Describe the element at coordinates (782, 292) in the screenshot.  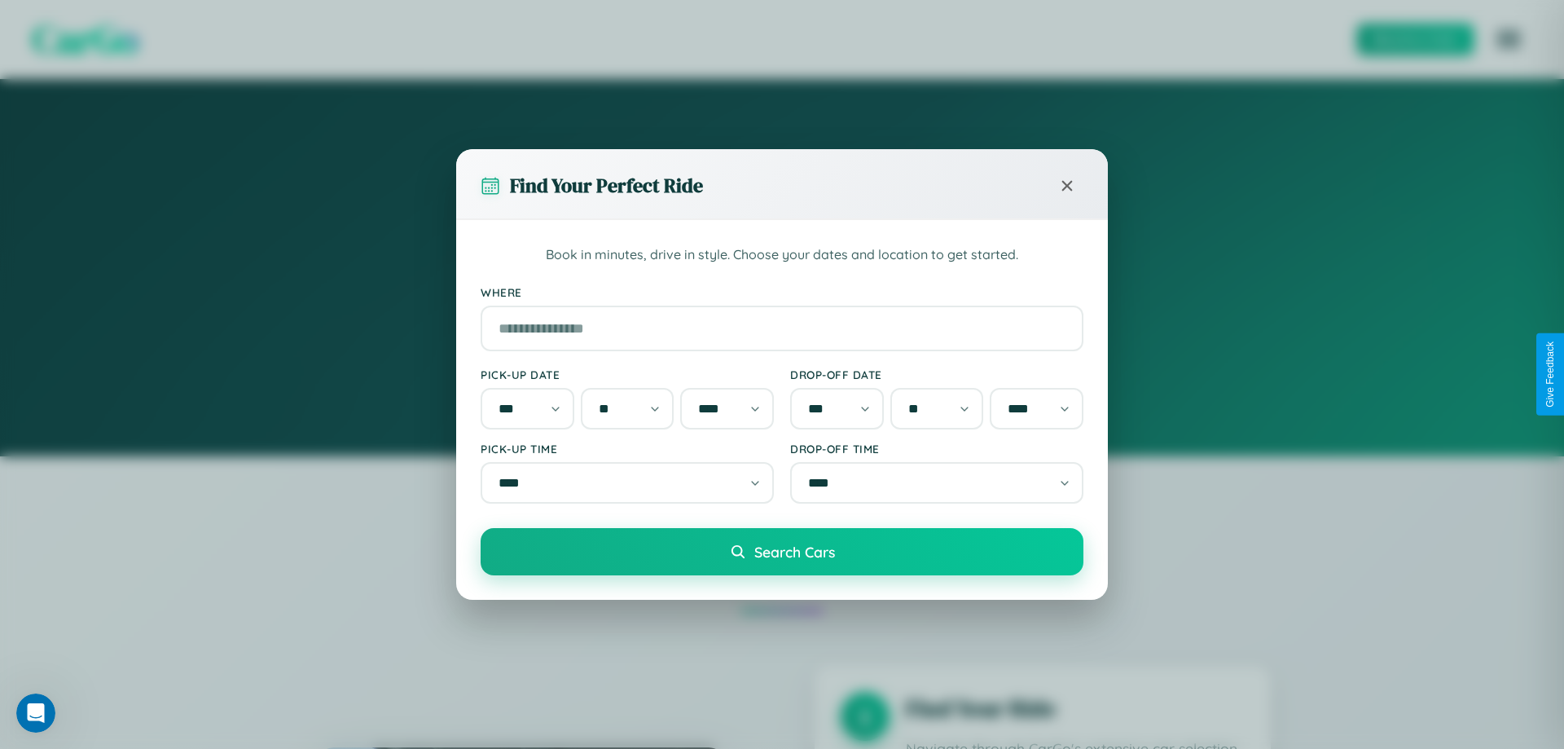
I see `label: Where` at that location.